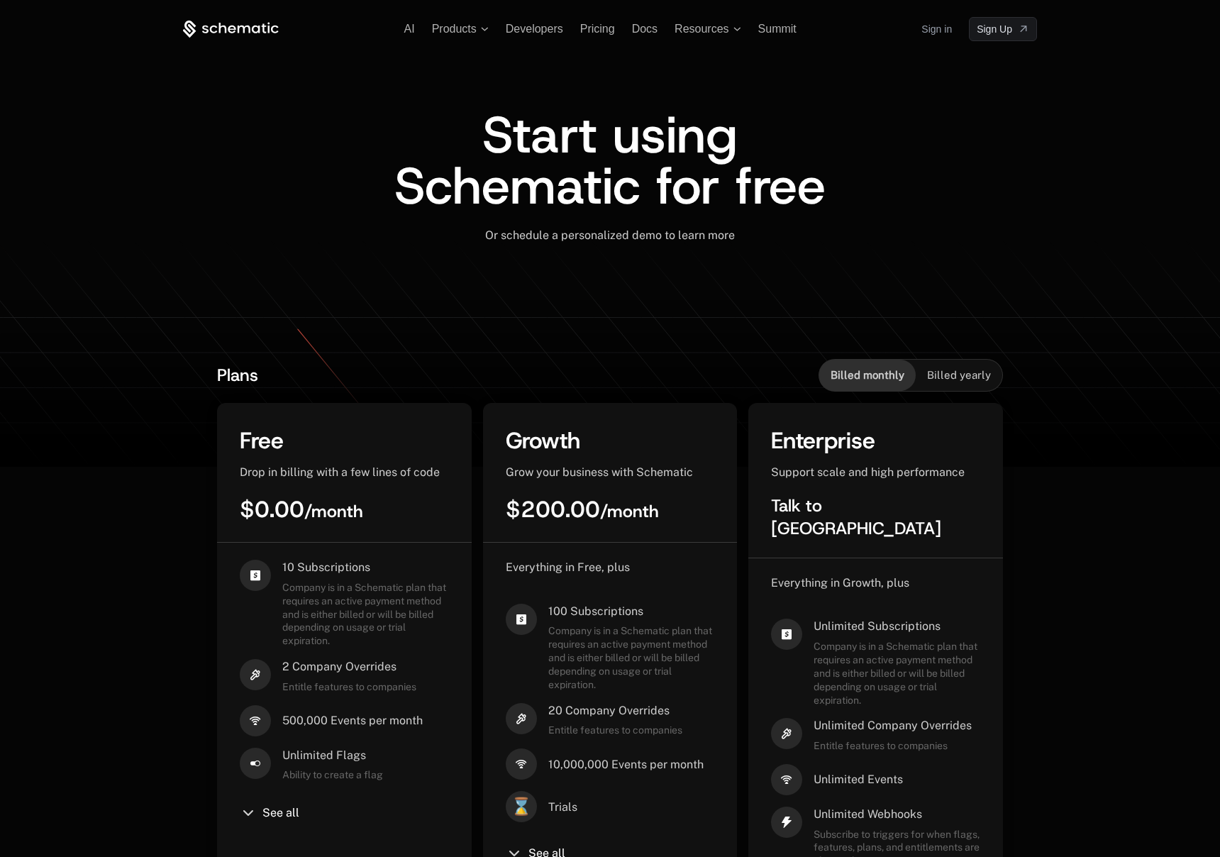  What do you see at coordinates (333, 775) in the screenshot?
I see `span: Ability to create a flag` at bounding box center [333, 775].